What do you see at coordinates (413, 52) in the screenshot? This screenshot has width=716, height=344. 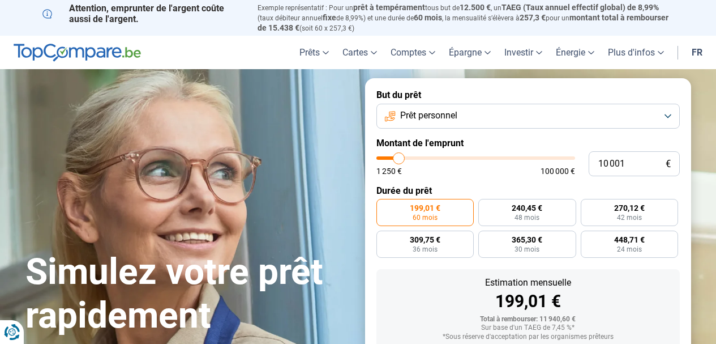 I see `a: Comptes` at bounding box center [413, 52].